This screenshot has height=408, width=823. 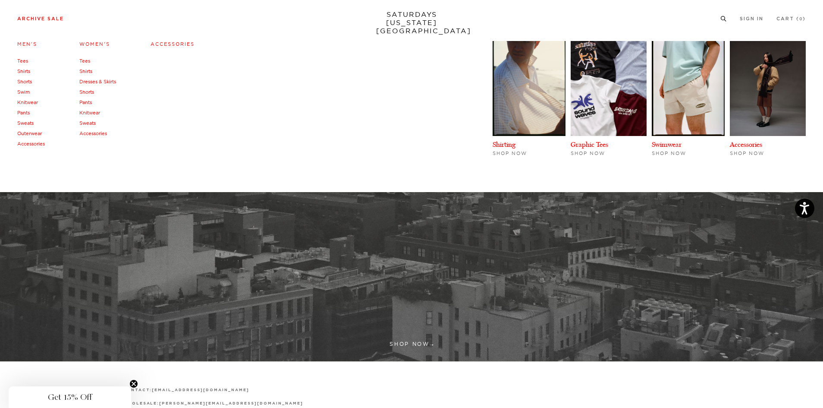 I want to click on a: Archive Sale, so click(x=41, y=19).